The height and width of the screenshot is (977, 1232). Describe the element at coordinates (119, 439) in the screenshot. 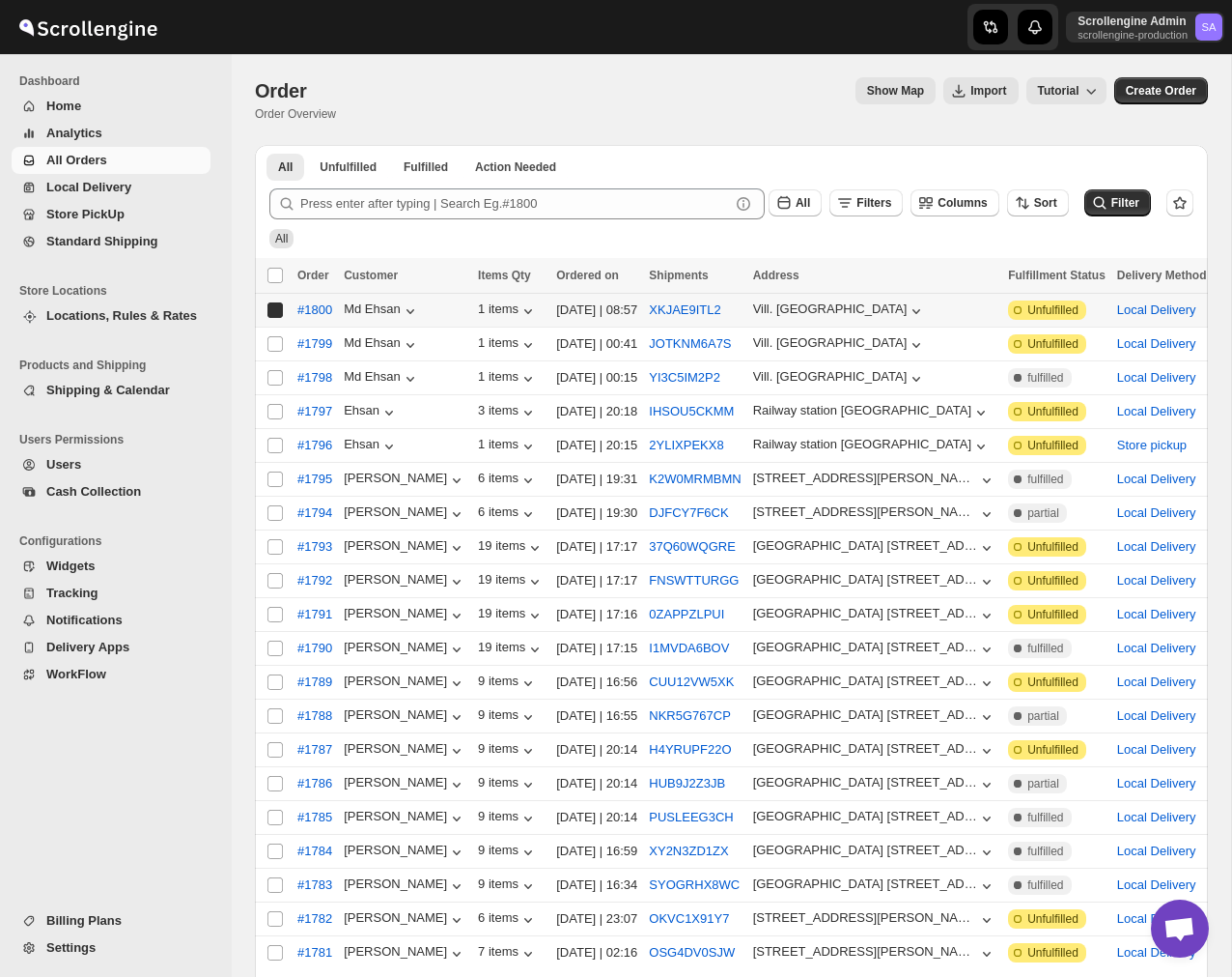

I see `span: Users Permissions` at that location.